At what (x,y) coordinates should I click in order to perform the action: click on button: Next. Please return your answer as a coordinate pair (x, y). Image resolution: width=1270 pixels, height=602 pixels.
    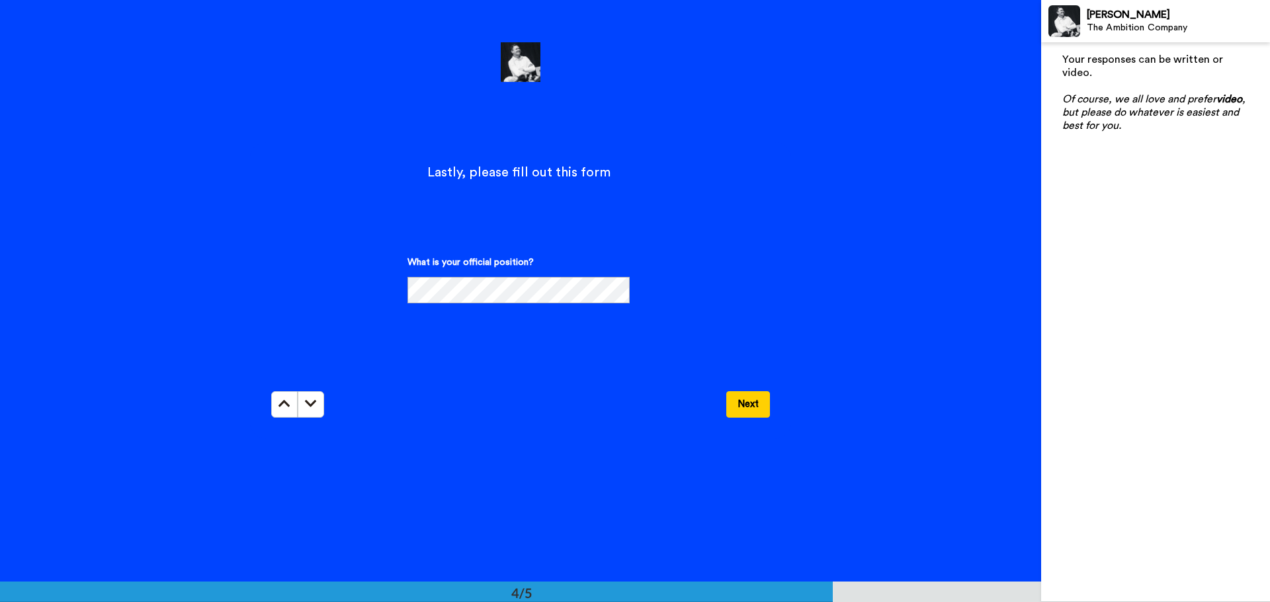
    Looking at the image, I should click on (748, 405).